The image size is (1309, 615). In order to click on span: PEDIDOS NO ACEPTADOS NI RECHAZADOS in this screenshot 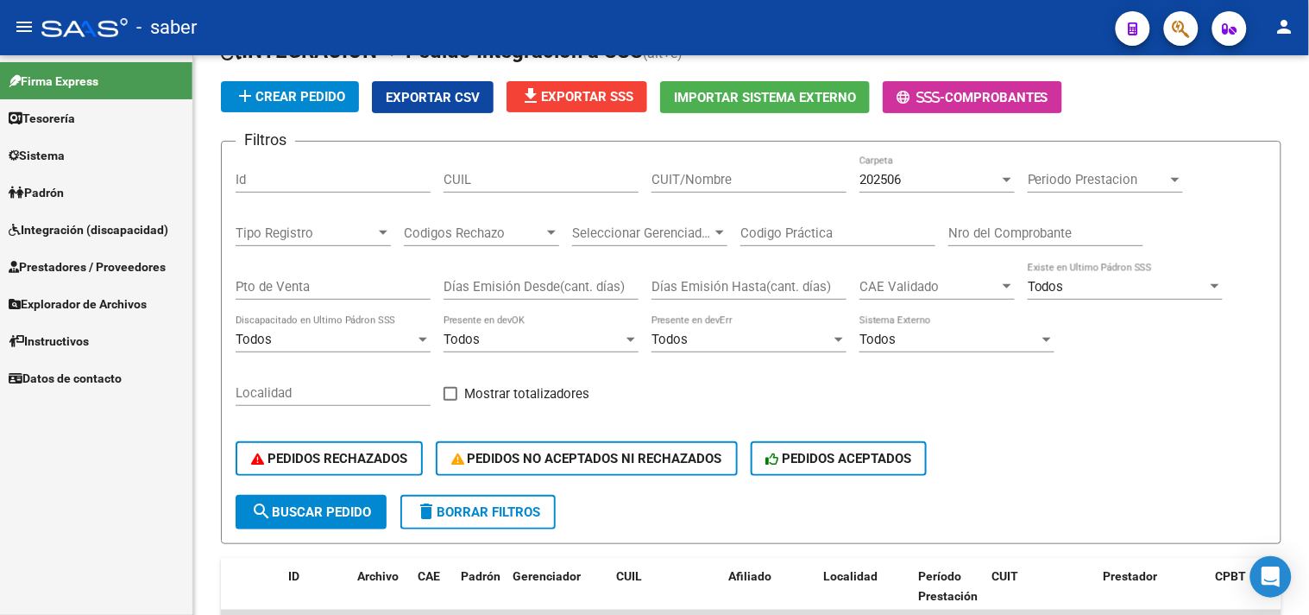, I will do `click(587, 458)`.